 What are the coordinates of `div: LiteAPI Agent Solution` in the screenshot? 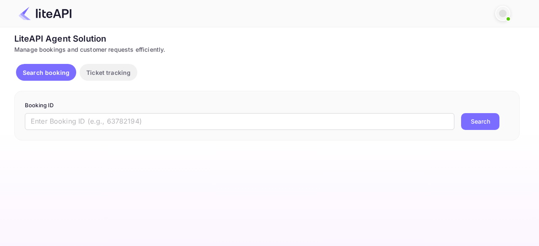 It's located at (267, 39).